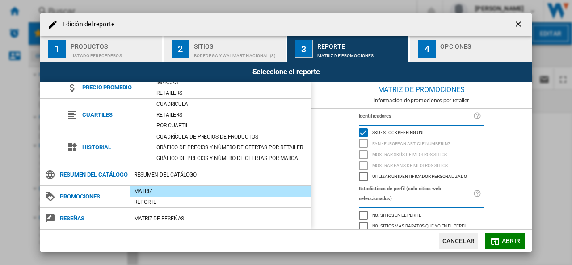  What do you see at coordinates (416, 194) in the screenshot?
I see `label: Estadísticas de perfil (solo sitios web seleccionados)` at bounding box center [416, 194].